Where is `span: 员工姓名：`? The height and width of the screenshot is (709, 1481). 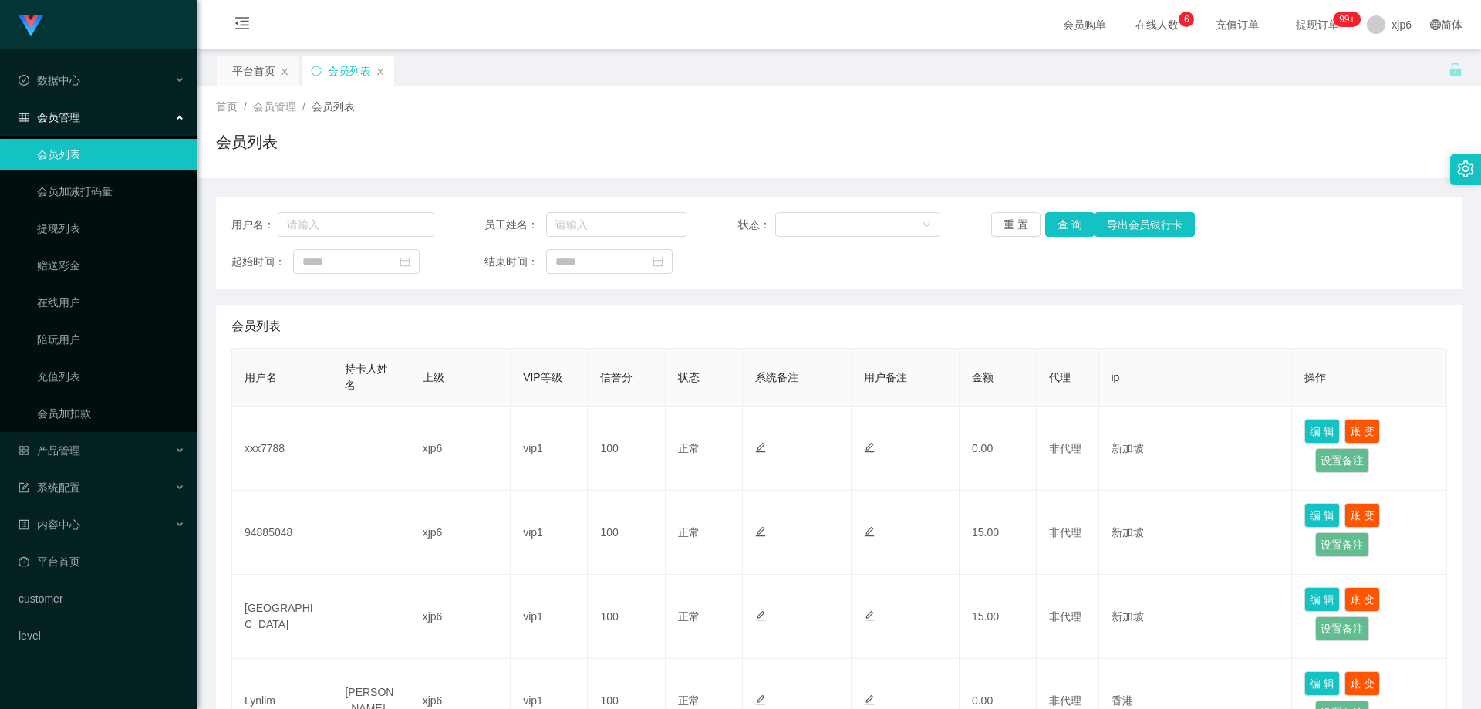
span: 员工姓名： is located at coordinates (515, 224).